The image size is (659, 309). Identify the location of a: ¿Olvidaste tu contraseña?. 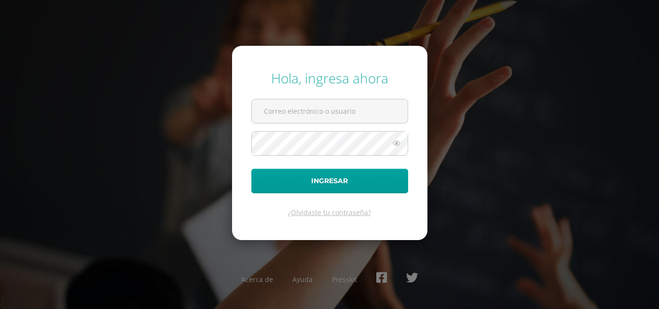
(330, 212).